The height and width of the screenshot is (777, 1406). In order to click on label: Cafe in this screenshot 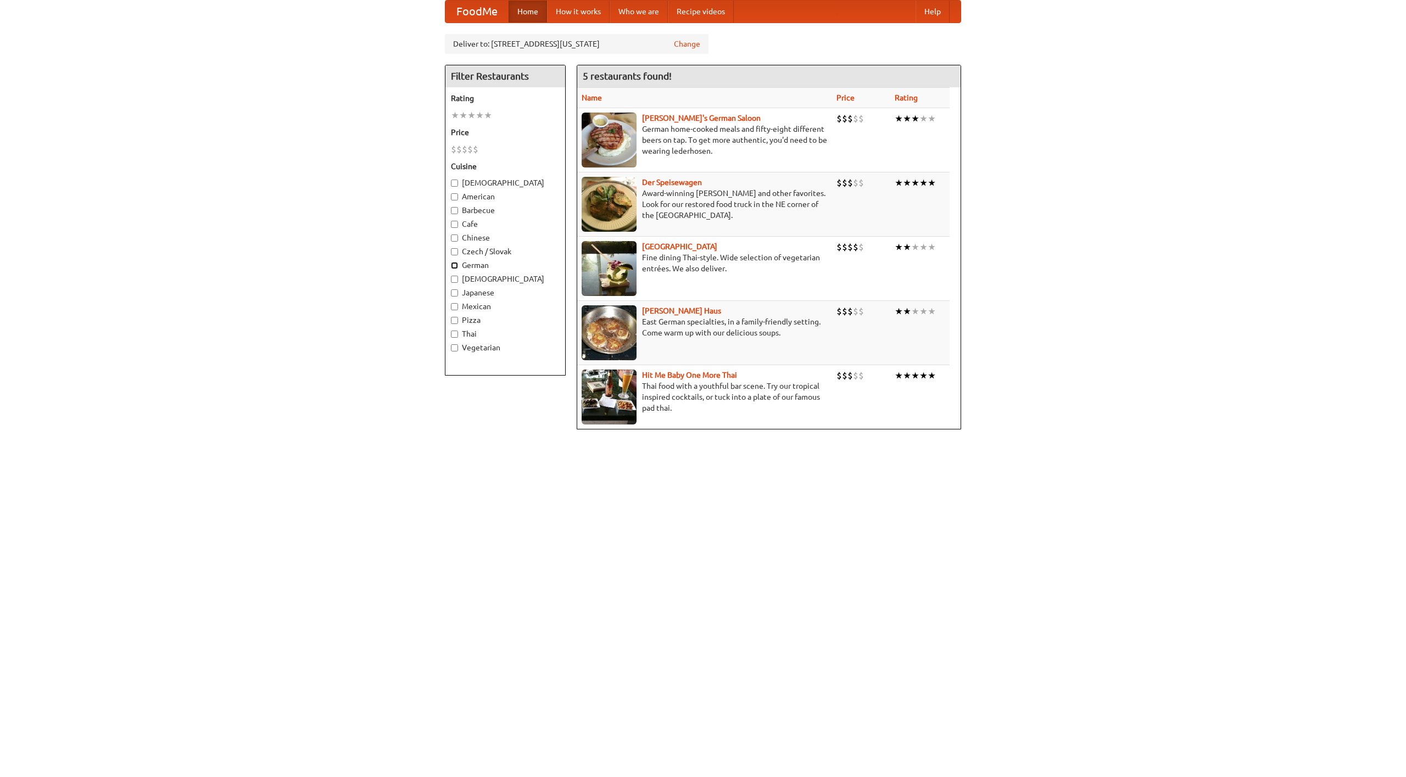, I will do `click(505, 224)`.